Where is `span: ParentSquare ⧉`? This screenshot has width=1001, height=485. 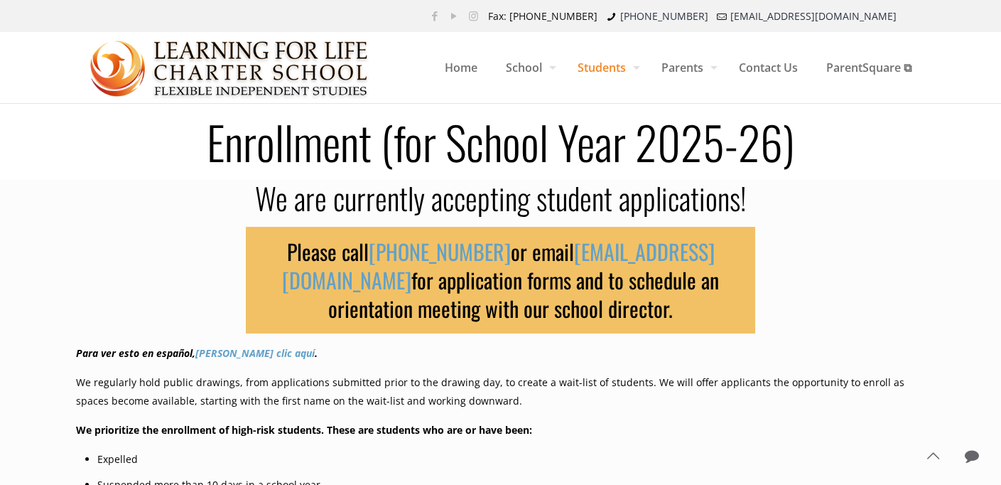
span: ParentSquare ⧉ is located at coordinates (869, 68).